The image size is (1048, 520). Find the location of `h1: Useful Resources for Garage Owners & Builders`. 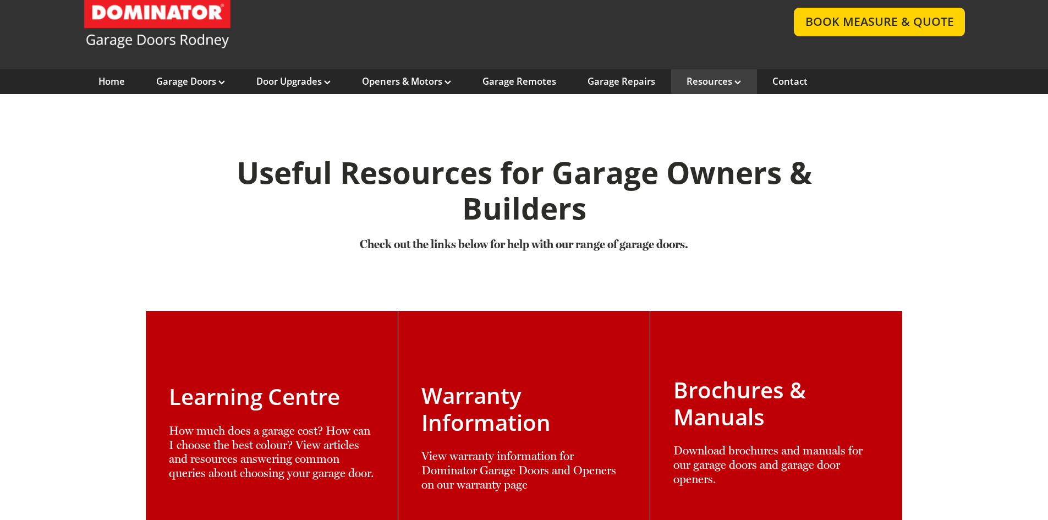

h1: Useful Resources for Garage Owners & Builders is located at coordinates (524, 190).